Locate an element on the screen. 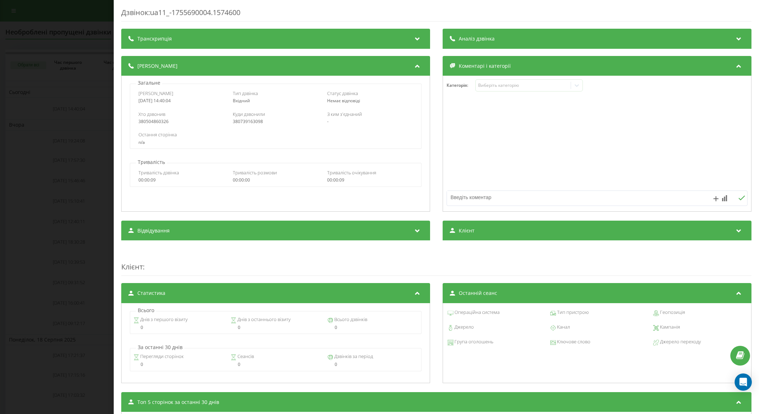  span: Кампанія is located at coordinates (669, 327).